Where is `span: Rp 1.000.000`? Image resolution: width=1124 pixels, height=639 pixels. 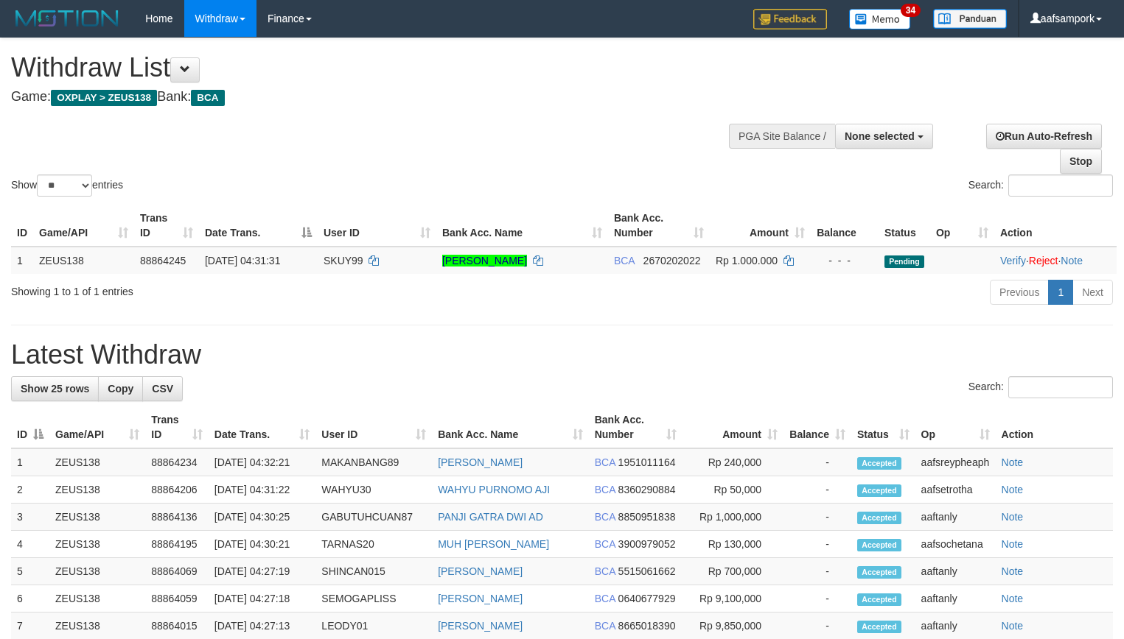
span: Rp 1.000.000 is located at coordinates (746, 261).